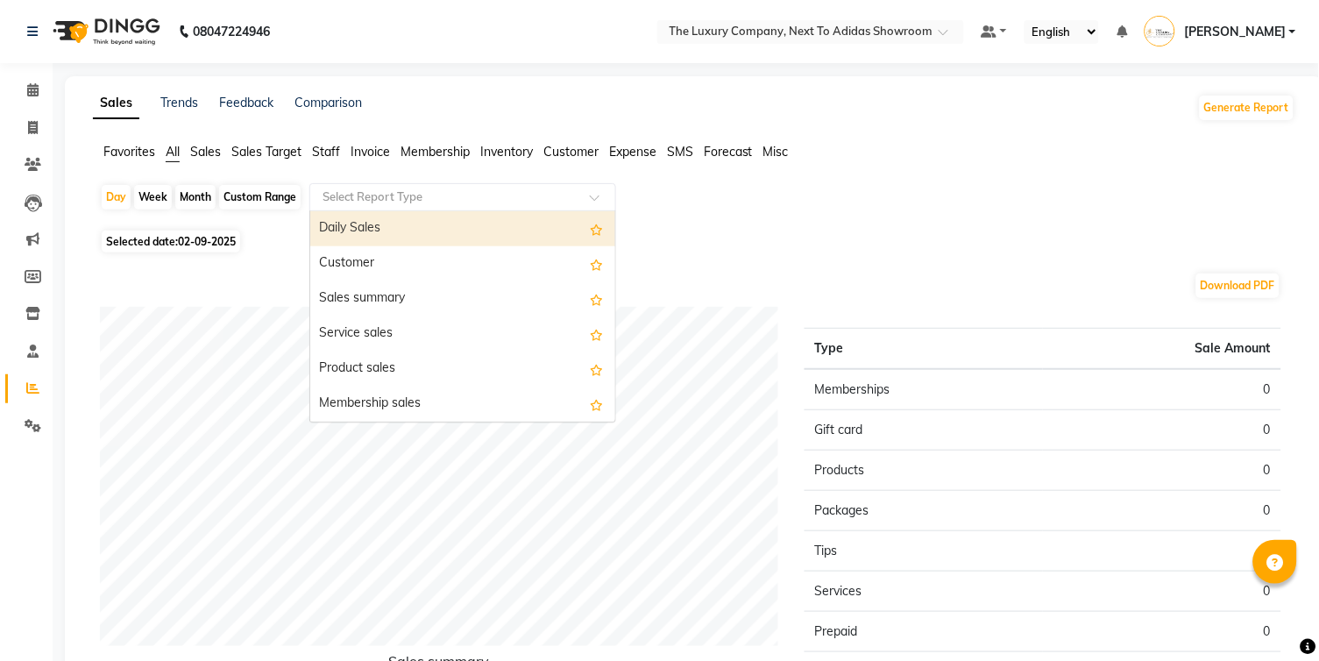 The width and height of the screenshot is (1319, 661). What do you see at coordinates (463, 369) in the screenshot?
I see `div: Product sales` at bounding box center [463, 369].